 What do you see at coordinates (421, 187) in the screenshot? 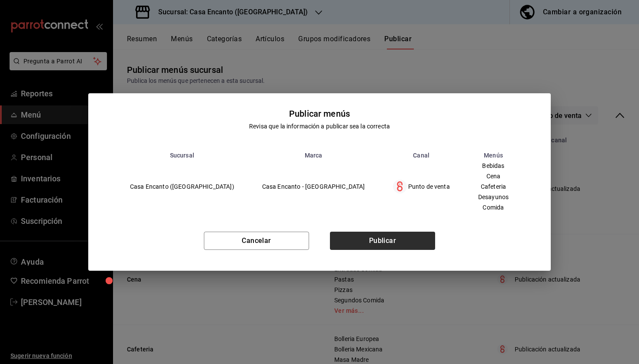
I see `div: Punto de venta` at bounding box center [421, 187].